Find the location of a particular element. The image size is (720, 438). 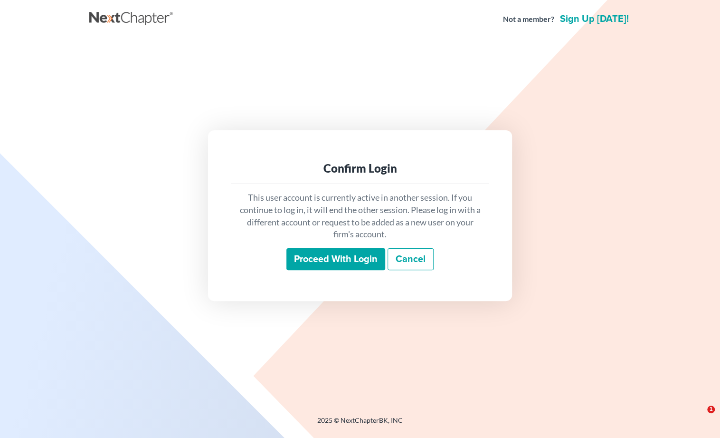

div: 2025 © NextChapterBK, INC is located at coordinates (360, 424).